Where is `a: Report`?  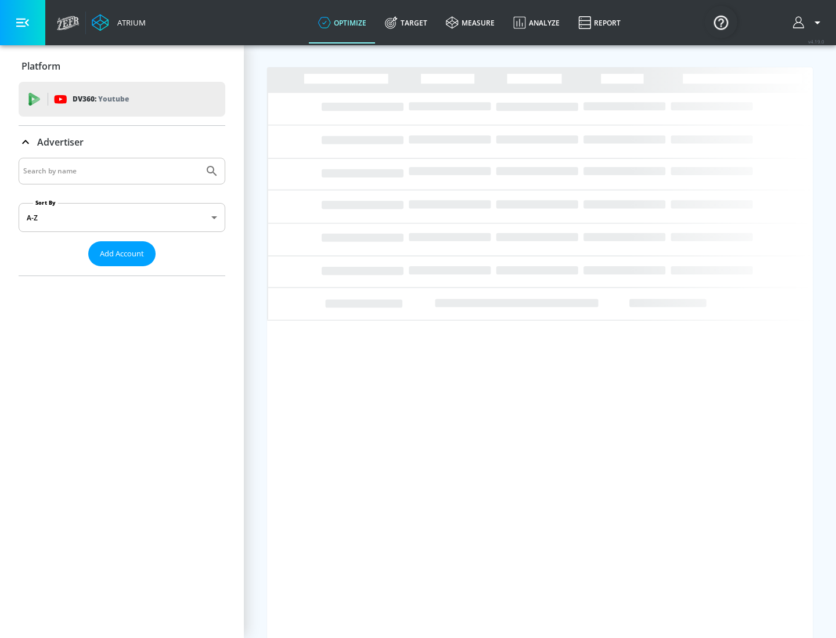 a: Report is located at coordinates (599, 23).